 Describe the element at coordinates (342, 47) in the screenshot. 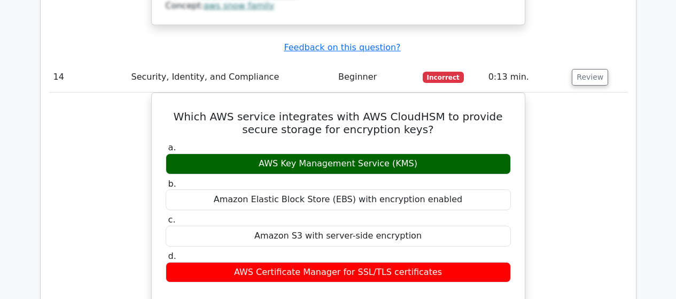

I see `a: Feedback on this question?` at that location.